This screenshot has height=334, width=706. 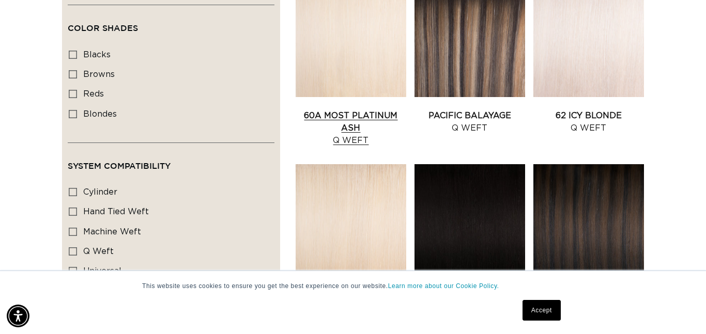 What do you see at coordinates (102, 271) in the screenshot?
I see `span: universal` at bounding box center [102, 271].